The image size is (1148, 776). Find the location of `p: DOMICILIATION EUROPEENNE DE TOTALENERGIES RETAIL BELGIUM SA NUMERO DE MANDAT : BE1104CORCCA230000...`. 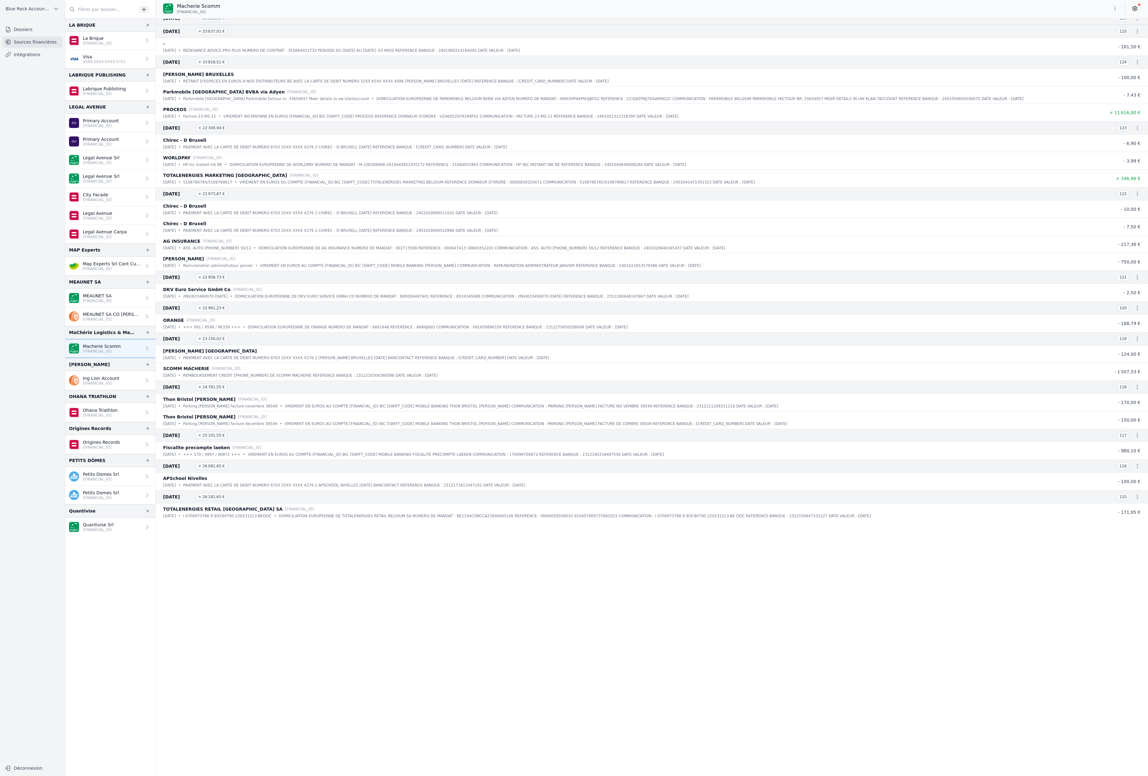

p: DOMICILIATION EUROPEENNE DE TOTALENERGIES RETAIL BELGIUM SA NUMERO DE MANDAT : BE1104CORCCA230000... is located at coordinates (575, 516).